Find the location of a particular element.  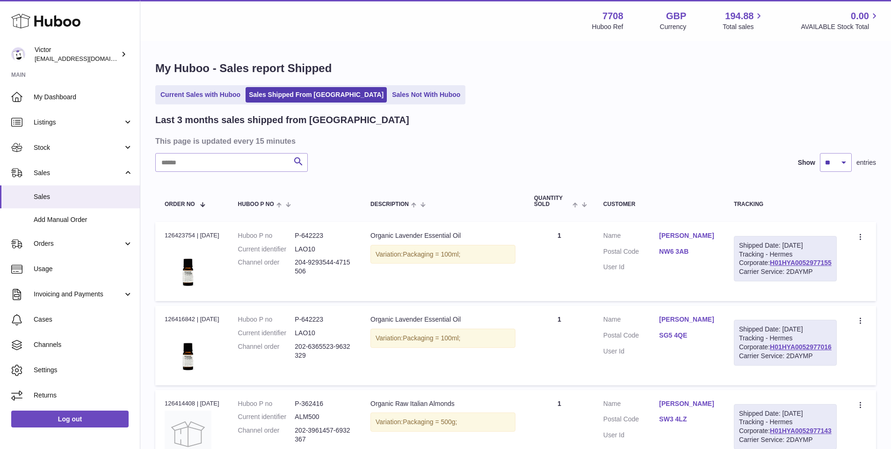

span: 194.88 is located at coordinates (739, 16).